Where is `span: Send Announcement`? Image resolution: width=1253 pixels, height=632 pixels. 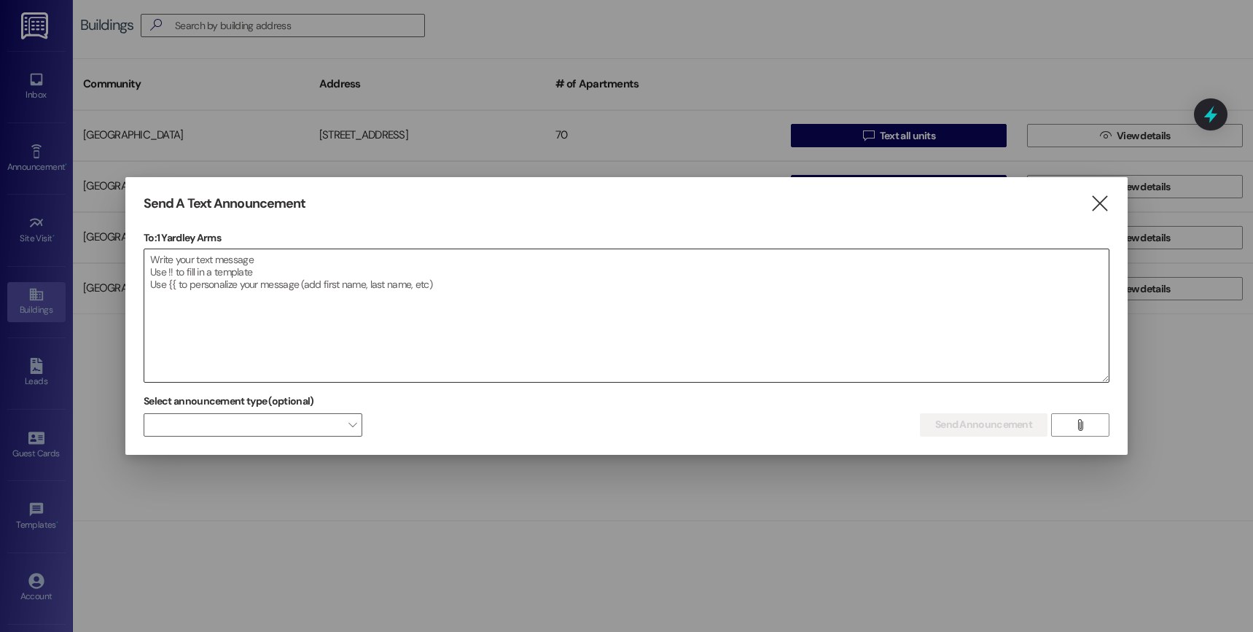 span: Send Announcement is located at coordinates (983, 424).